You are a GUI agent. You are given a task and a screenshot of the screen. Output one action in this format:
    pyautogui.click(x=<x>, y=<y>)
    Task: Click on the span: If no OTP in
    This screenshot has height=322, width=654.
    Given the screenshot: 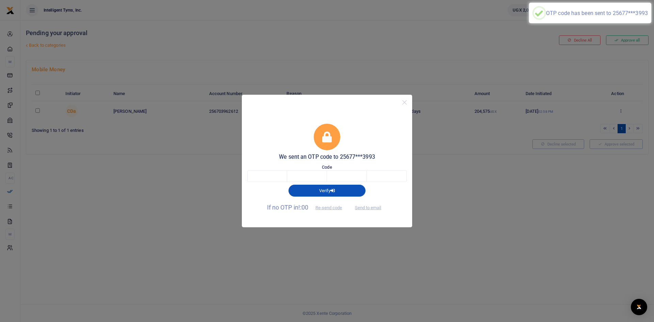 What is the action you would take?
    pyautogui.click(x=308, y=207)
    